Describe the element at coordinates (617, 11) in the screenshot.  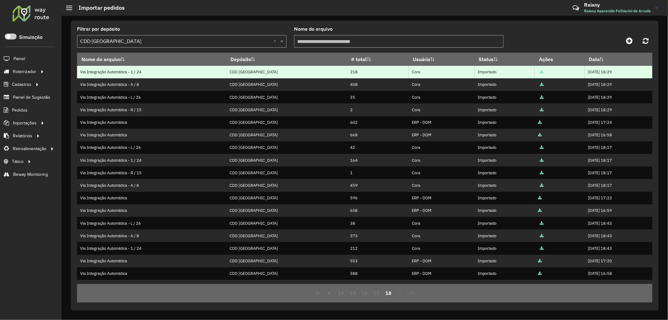
I see `span: Raiany Aparecida Folhiarini de Arruda` at that location.